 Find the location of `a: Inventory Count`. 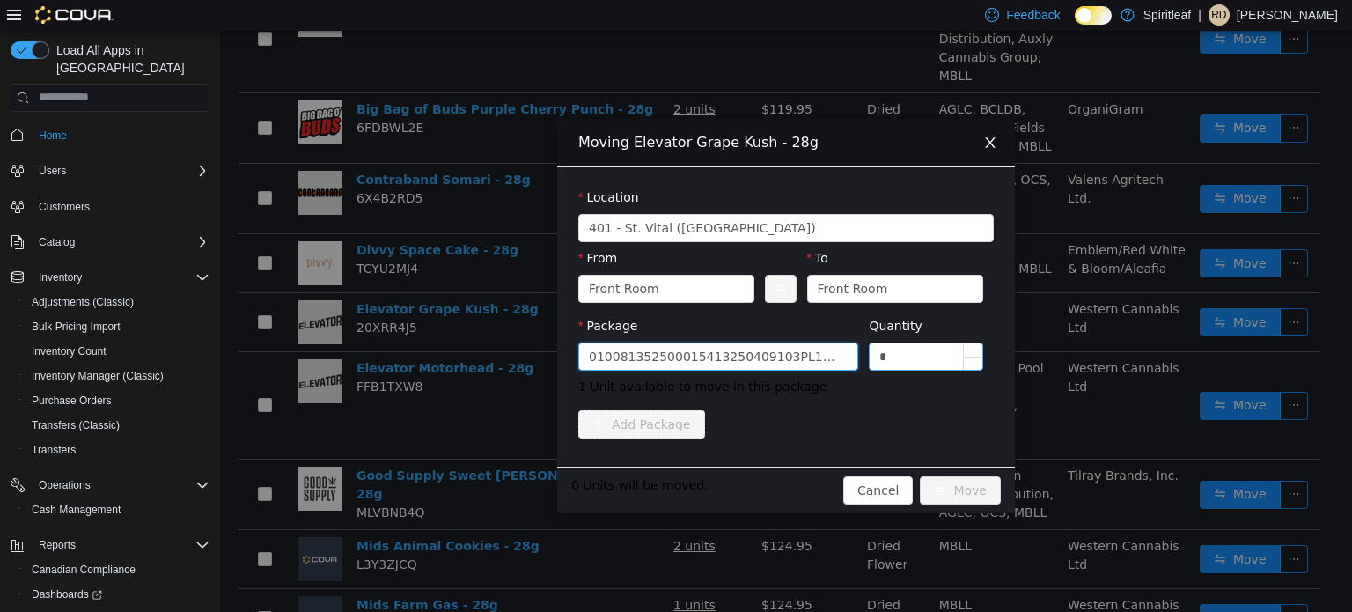

a: Inventory Count is located at coordinates (69, 351).